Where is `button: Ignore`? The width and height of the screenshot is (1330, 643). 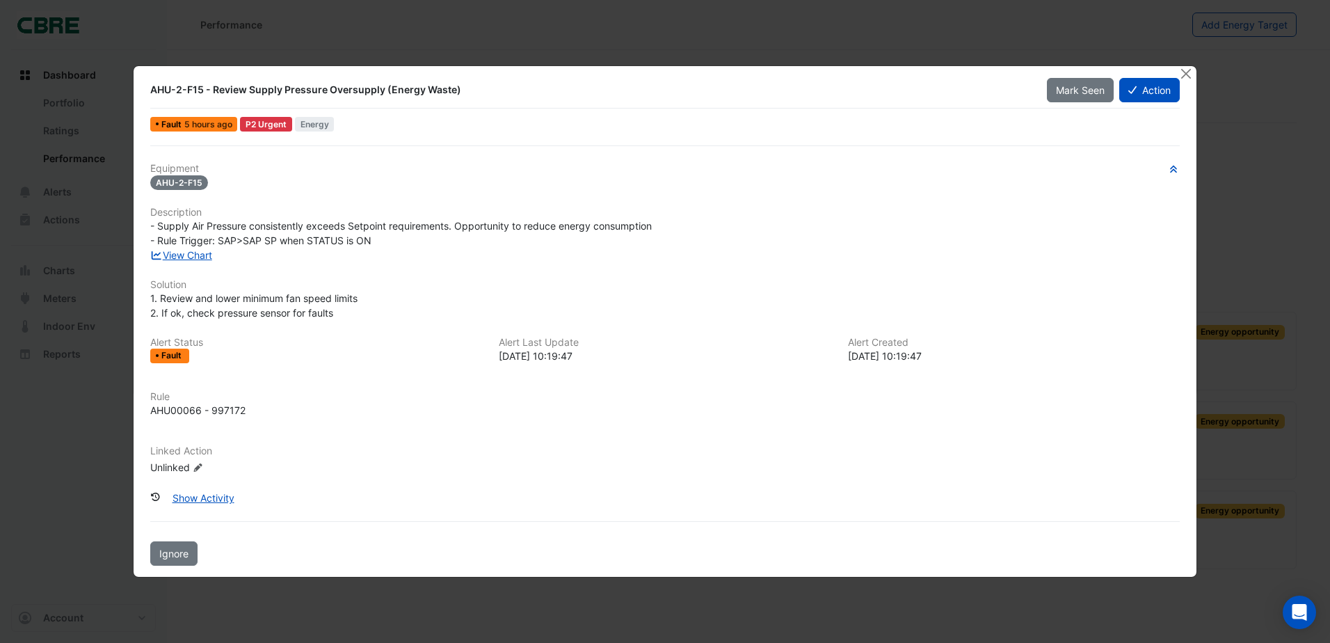
button: Ignore is located at coordinates (174, 553).